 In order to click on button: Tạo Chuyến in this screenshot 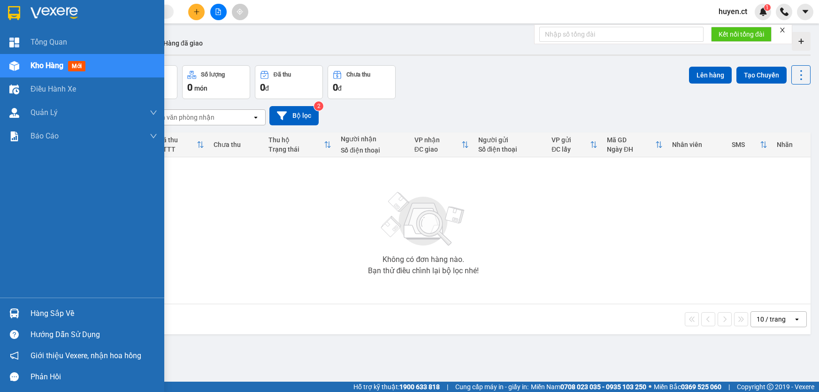, I will do `click(761, 75)`.